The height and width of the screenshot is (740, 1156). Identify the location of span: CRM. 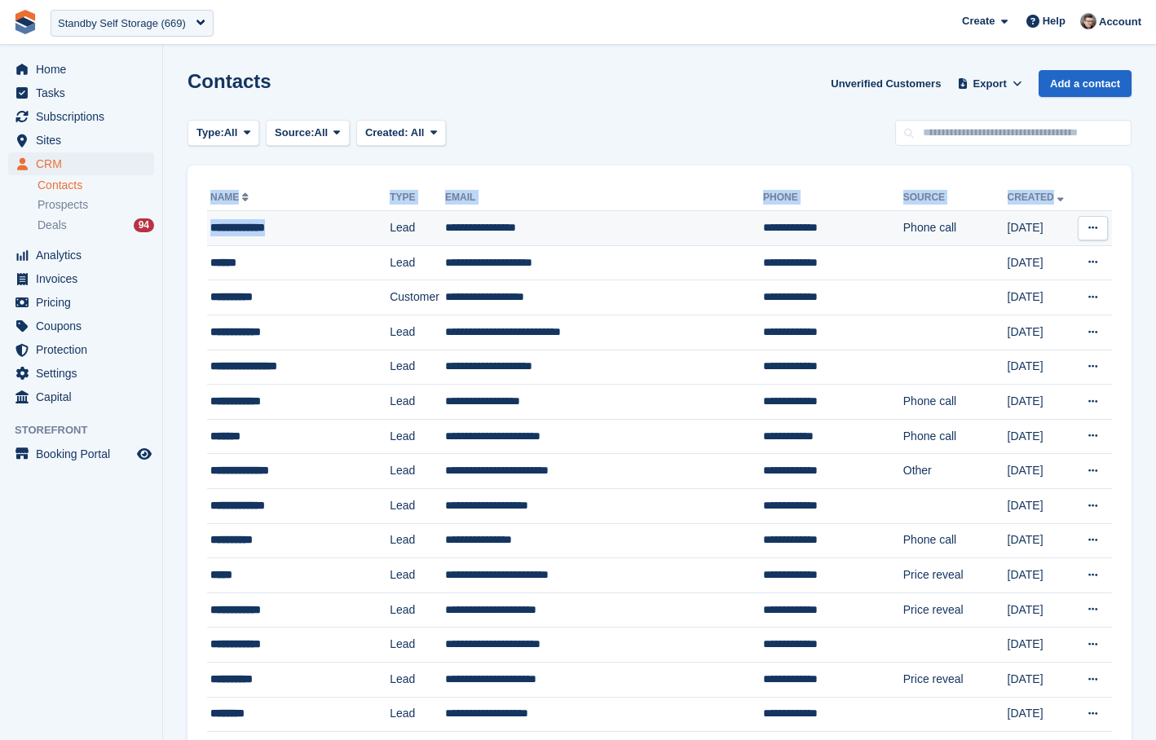
(85, 164).